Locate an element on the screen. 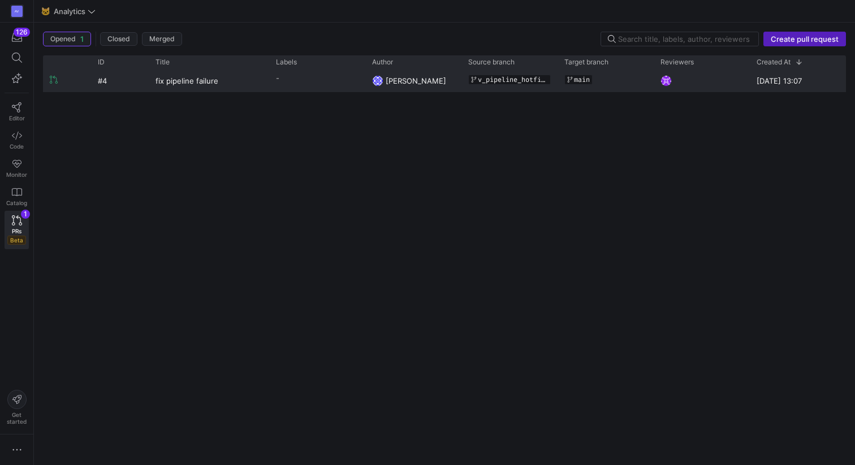 The height and width of the screenshot is (465, 855). button: Create pull request is located at coordinates (805, 39).